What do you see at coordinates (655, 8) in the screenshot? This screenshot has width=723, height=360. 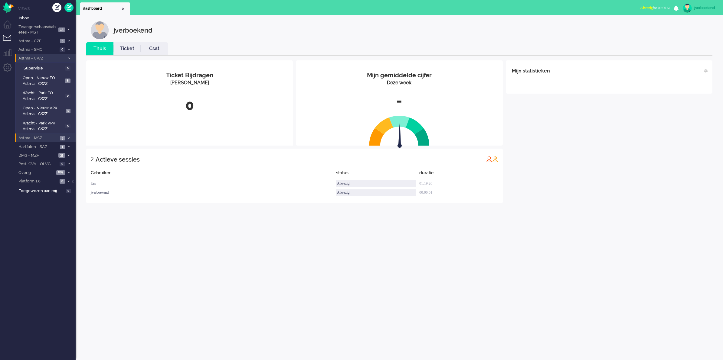 I see `button: Afwezigfor 00:00` at bounding box center [655, 8].